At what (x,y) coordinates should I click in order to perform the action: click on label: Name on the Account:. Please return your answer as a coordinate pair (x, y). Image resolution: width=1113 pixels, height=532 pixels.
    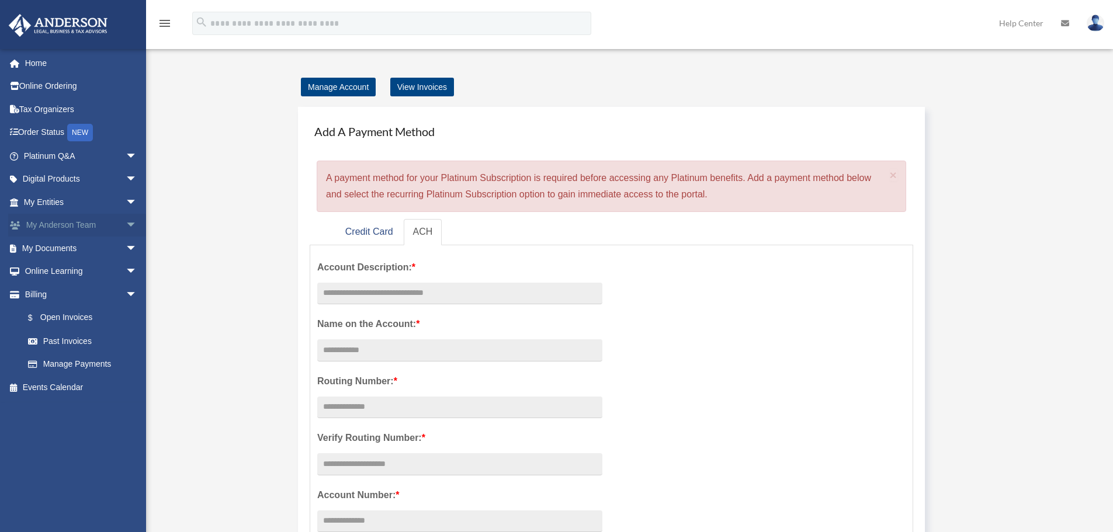
    Looking at the image, I should click on (460, 324).